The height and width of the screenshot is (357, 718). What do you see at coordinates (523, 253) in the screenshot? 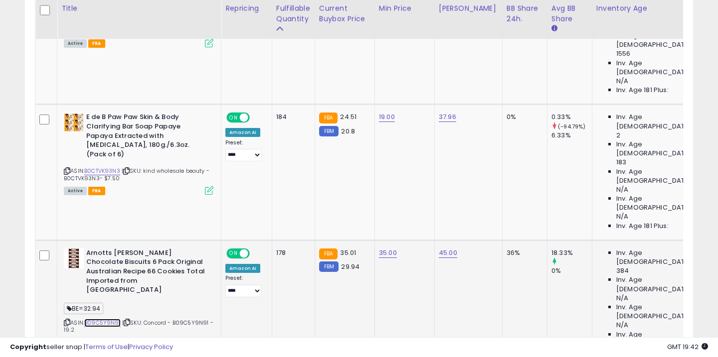
I see `div: 36%` at bounding box center [523, 253].